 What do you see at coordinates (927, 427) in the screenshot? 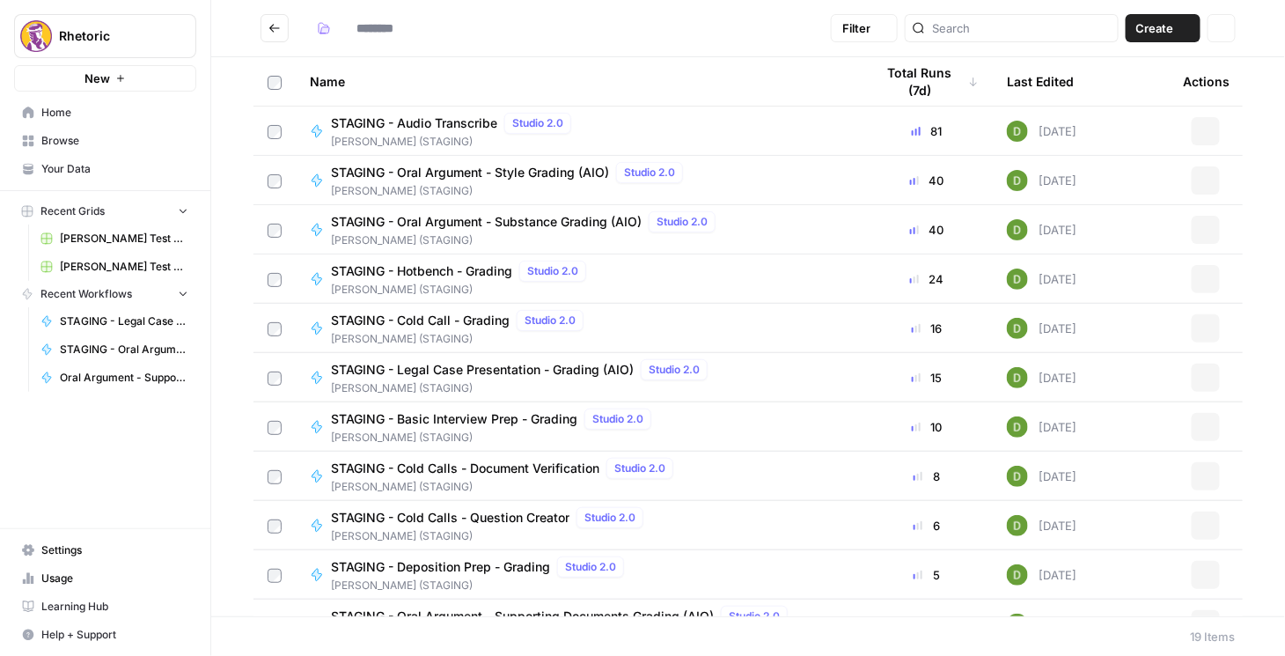
I see `div: 10` at bounding box center [927, 427].